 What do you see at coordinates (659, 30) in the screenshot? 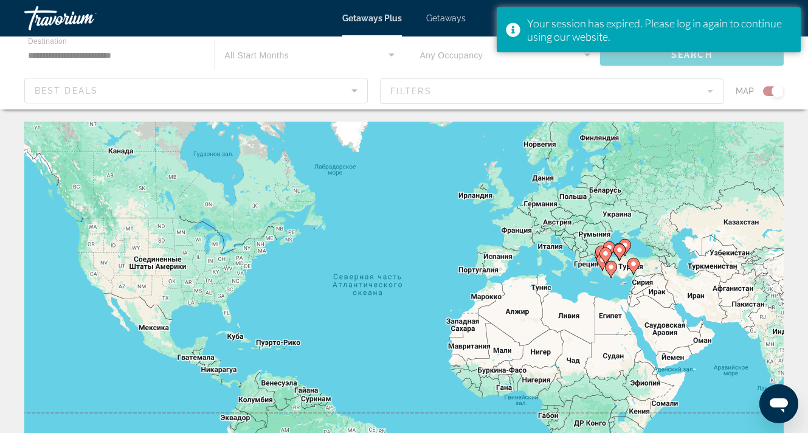
I see `div: Your session has expired. Please log in again to continue using our website.` at bounding box center [659, 30].